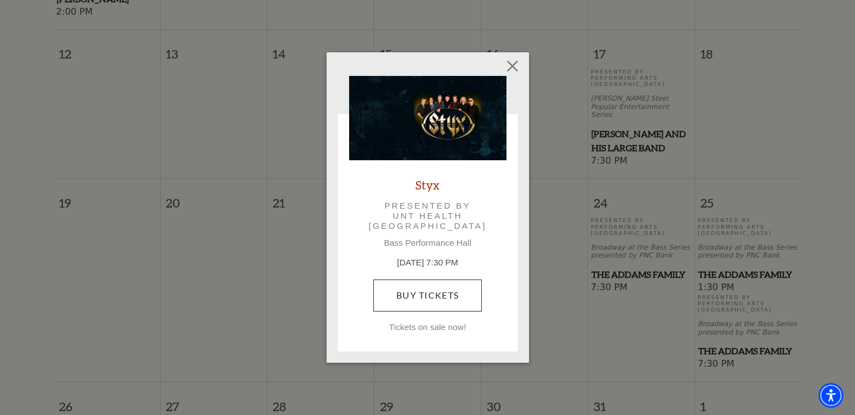  Describe the element at coordinates (428, 327) in the screenshot. I see `p: Tickets on sale now!` at that location.